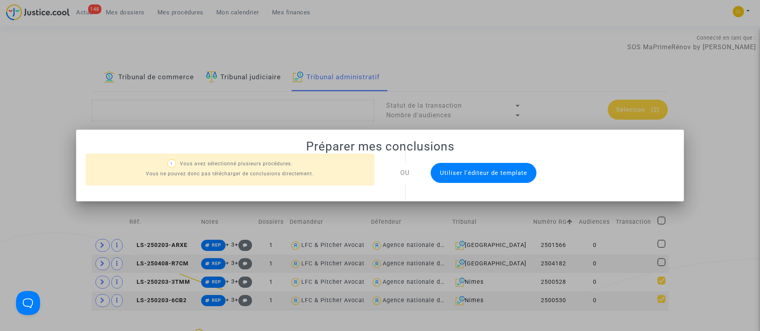 Image resolution: width=760 pixels, height=331 pixels. What do you see at coordinates (380, 147) in the screenshot?
I see `h1: Préparer mes conclusions` at bounding box center [380, 147].